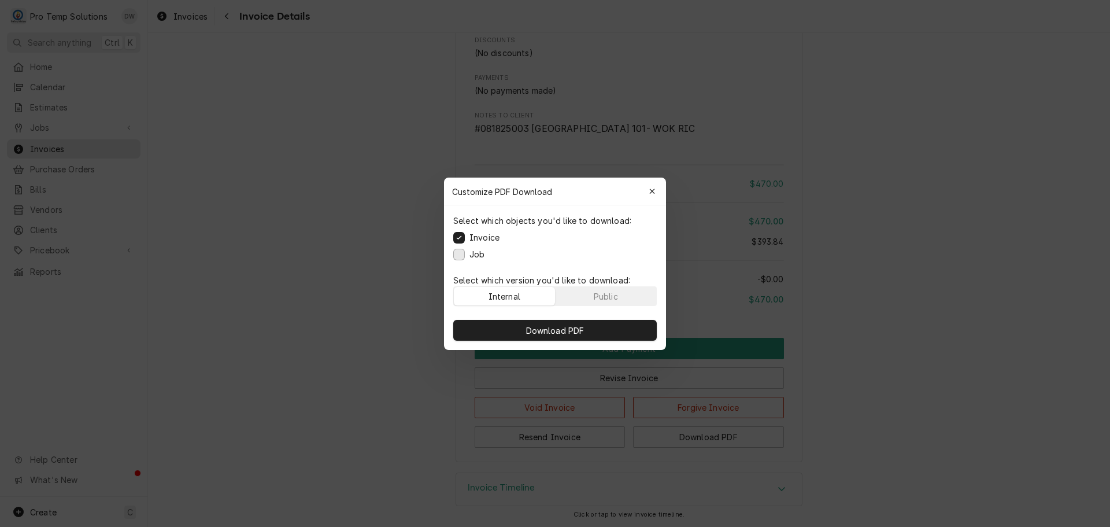 The height and width of the screenshot is (527, 1110). What do you see at coordinates (606, 296) in the screenshot?
I see `div: Public` at bounding box center [606, 296].